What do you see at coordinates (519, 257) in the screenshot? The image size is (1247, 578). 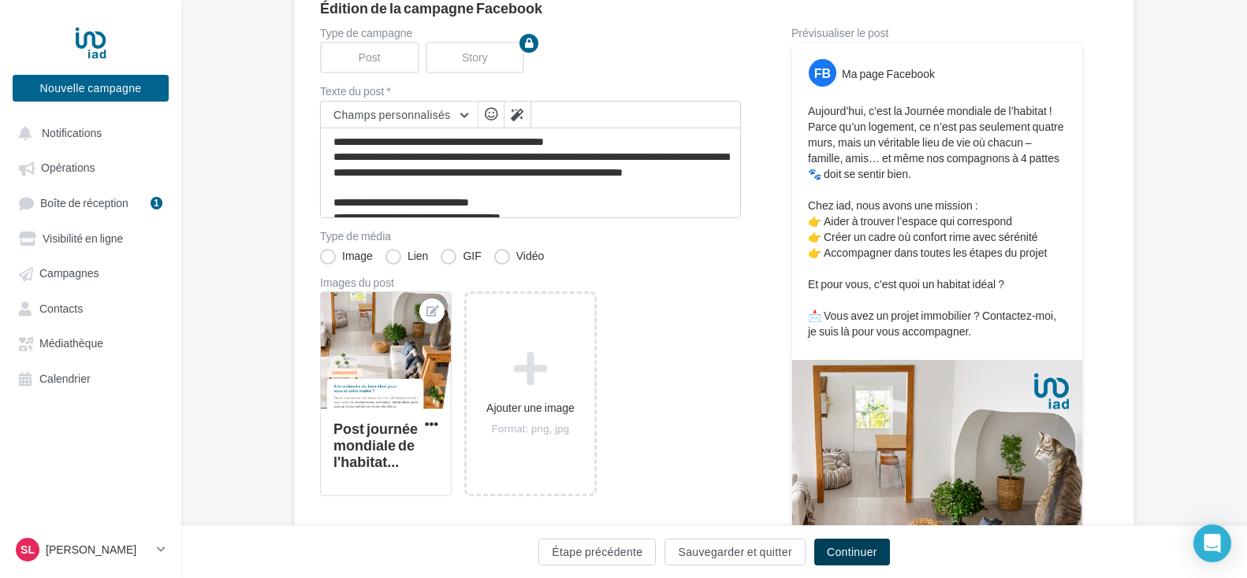 I see `label: Vidéo` at bounding box center [519, 257].